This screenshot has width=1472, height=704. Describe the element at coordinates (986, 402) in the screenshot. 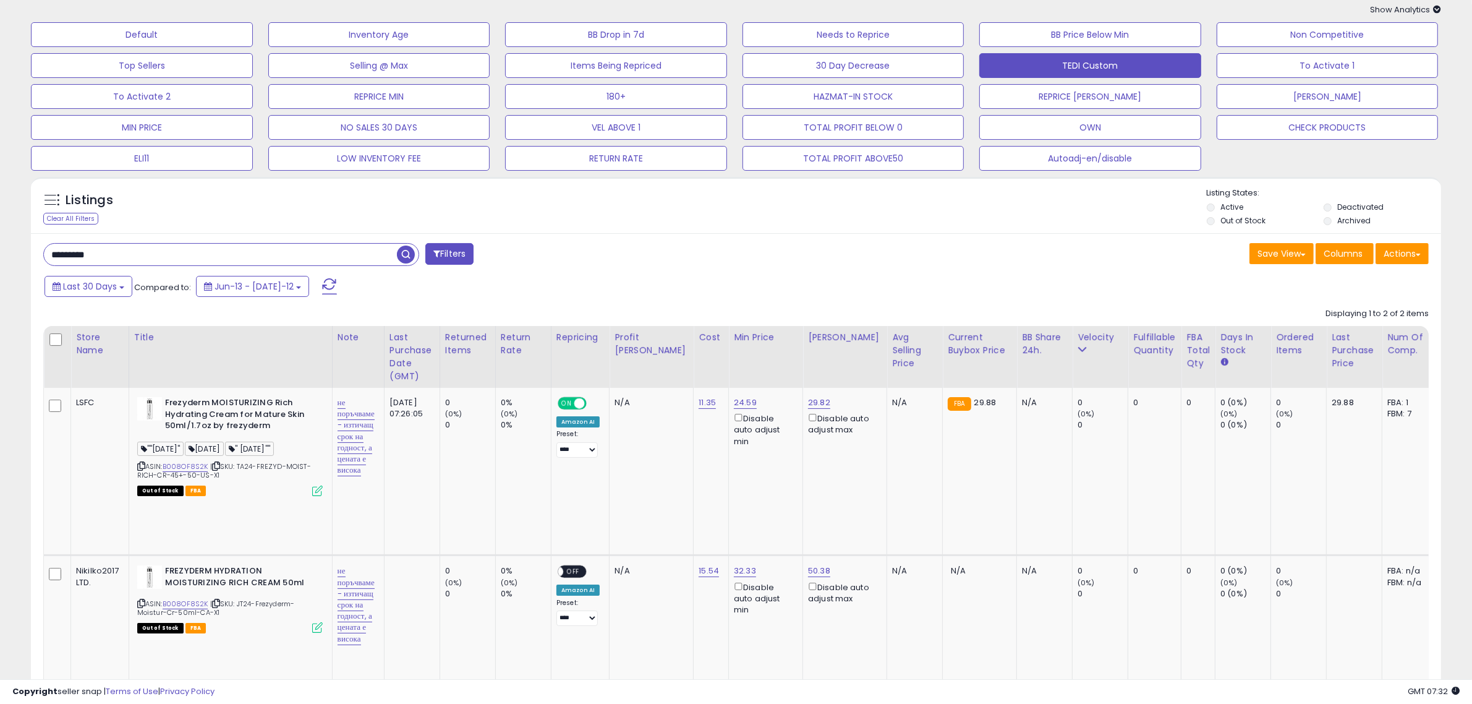

I see `span: 29.88` at that location.